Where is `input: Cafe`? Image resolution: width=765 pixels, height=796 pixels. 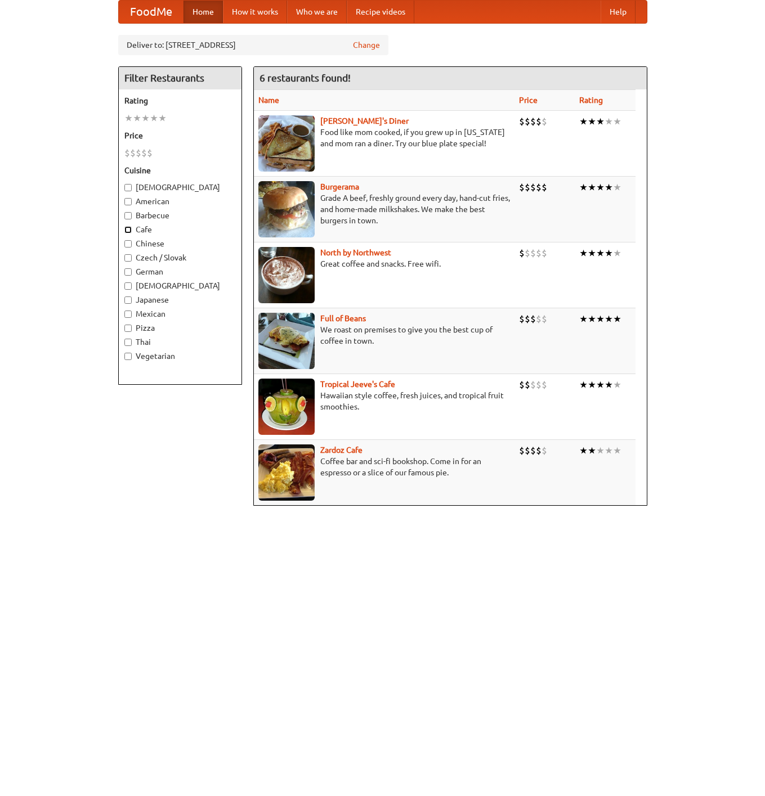
input: Cafe is located at coordinates (128, 230).